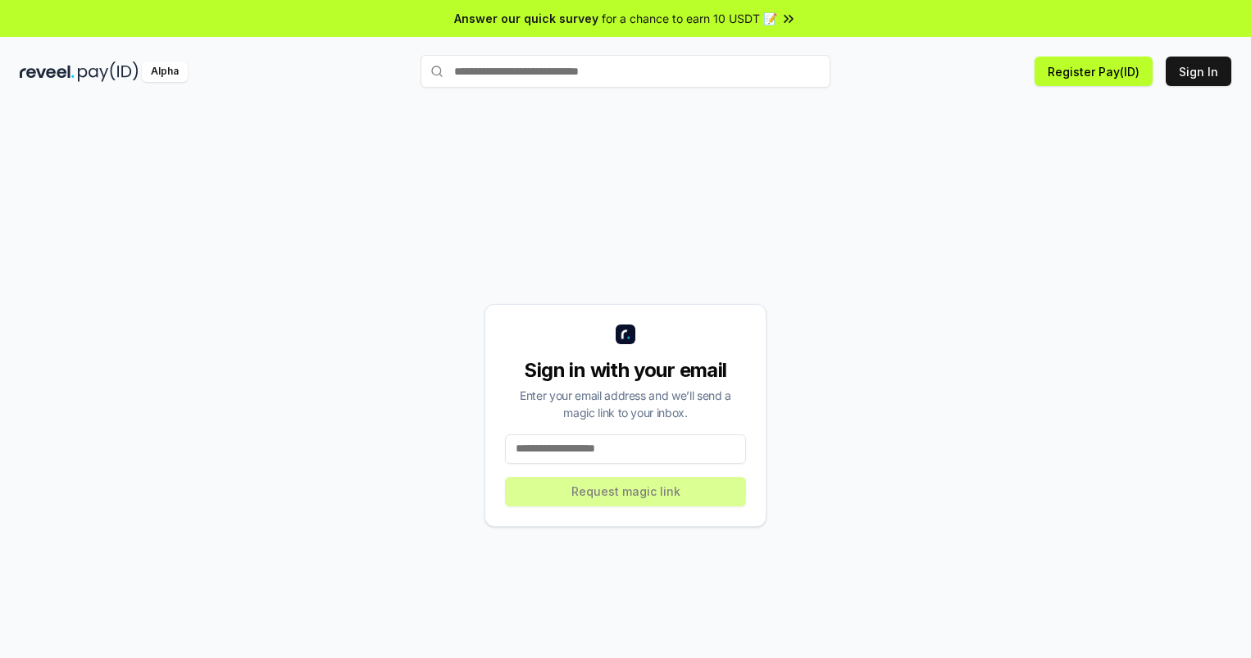  I want to click on div: Sign in with your email, so click(625, 370).